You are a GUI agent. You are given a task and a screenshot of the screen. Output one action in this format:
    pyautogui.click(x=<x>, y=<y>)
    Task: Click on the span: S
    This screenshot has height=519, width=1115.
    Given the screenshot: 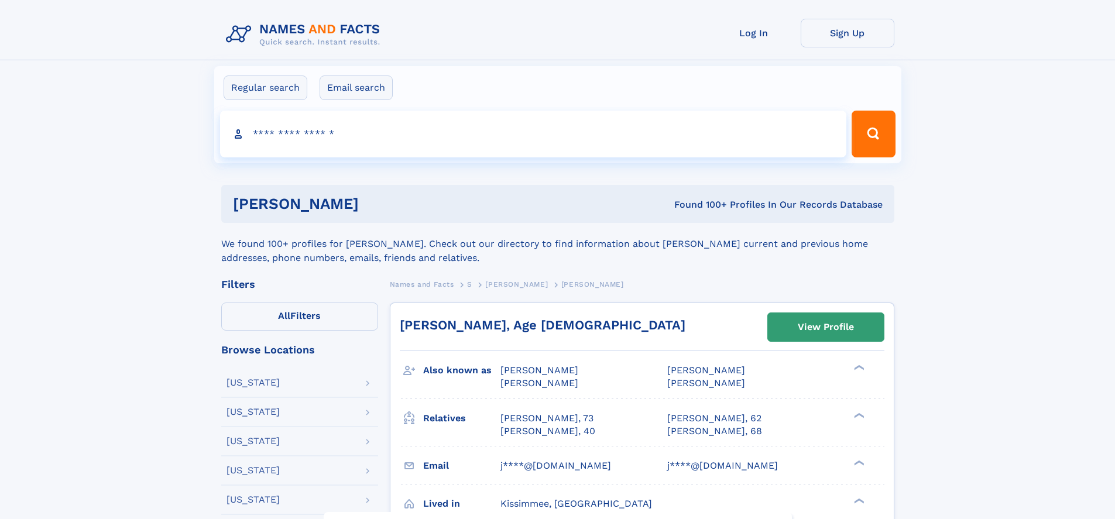 What is the action you would take?
    pyautogui.click(x=469, y=284)
    